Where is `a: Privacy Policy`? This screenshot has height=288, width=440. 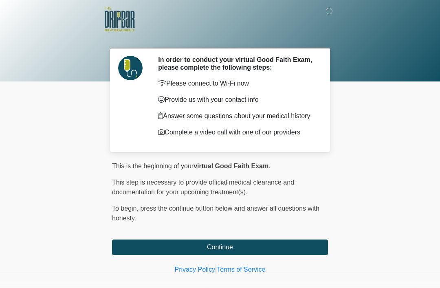
a: Privacy Policy is located at coordinates (195, 269).